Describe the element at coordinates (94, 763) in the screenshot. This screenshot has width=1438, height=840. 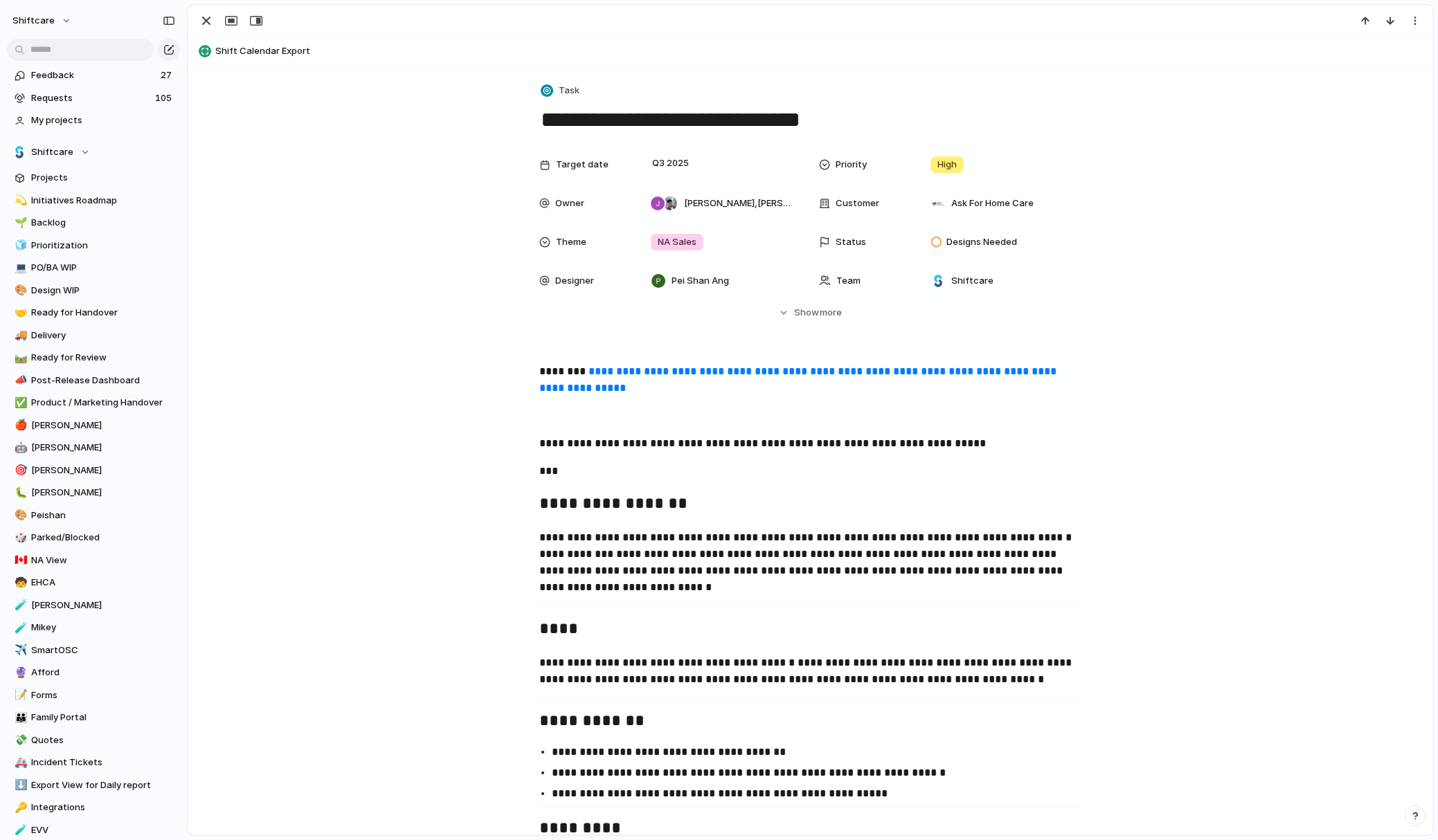
I see `div: 🚑Incident Tickets` at that location.